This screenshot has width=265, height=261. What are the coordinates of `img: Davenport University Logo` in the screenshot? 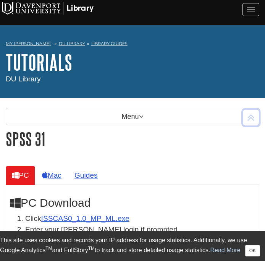 It's located at (48, 8).